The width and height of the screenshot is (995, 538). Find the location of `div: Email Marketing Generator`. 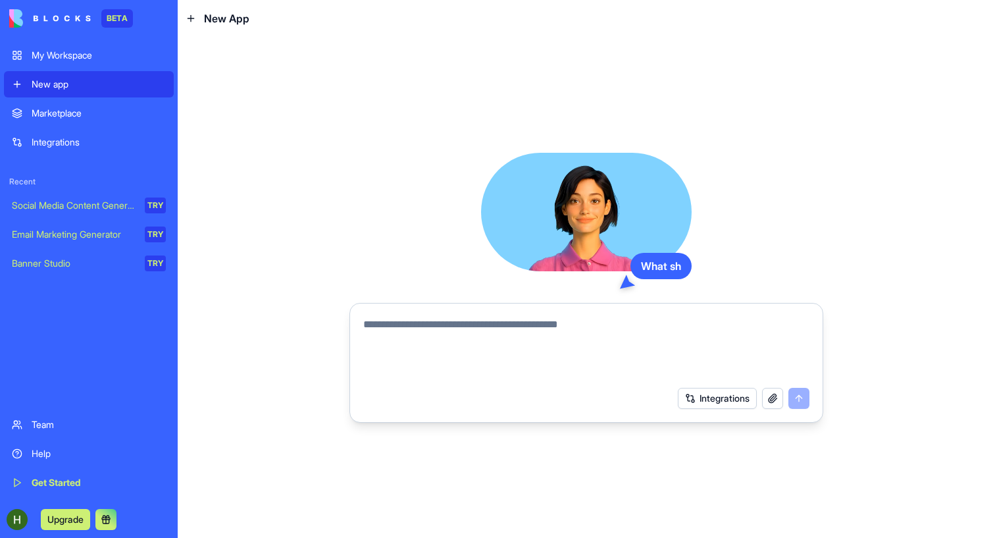

div: Email Marketing Generator is located at coordinates (74, 234).